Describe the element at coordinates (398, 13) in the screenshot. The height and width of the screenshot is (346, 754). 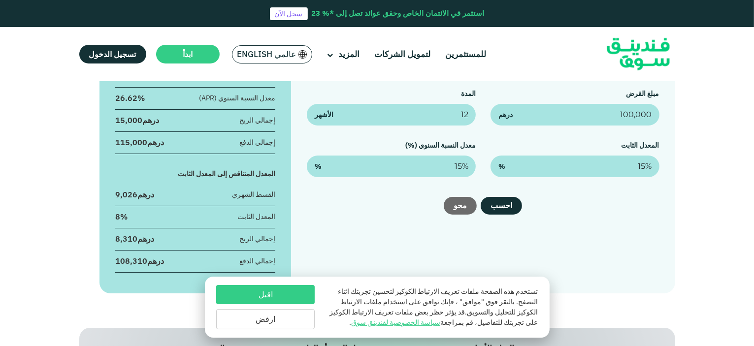
I see `div: استثمر في الائتمان الخاص وحقق عوائد تصل إلى *% 23` at that location.